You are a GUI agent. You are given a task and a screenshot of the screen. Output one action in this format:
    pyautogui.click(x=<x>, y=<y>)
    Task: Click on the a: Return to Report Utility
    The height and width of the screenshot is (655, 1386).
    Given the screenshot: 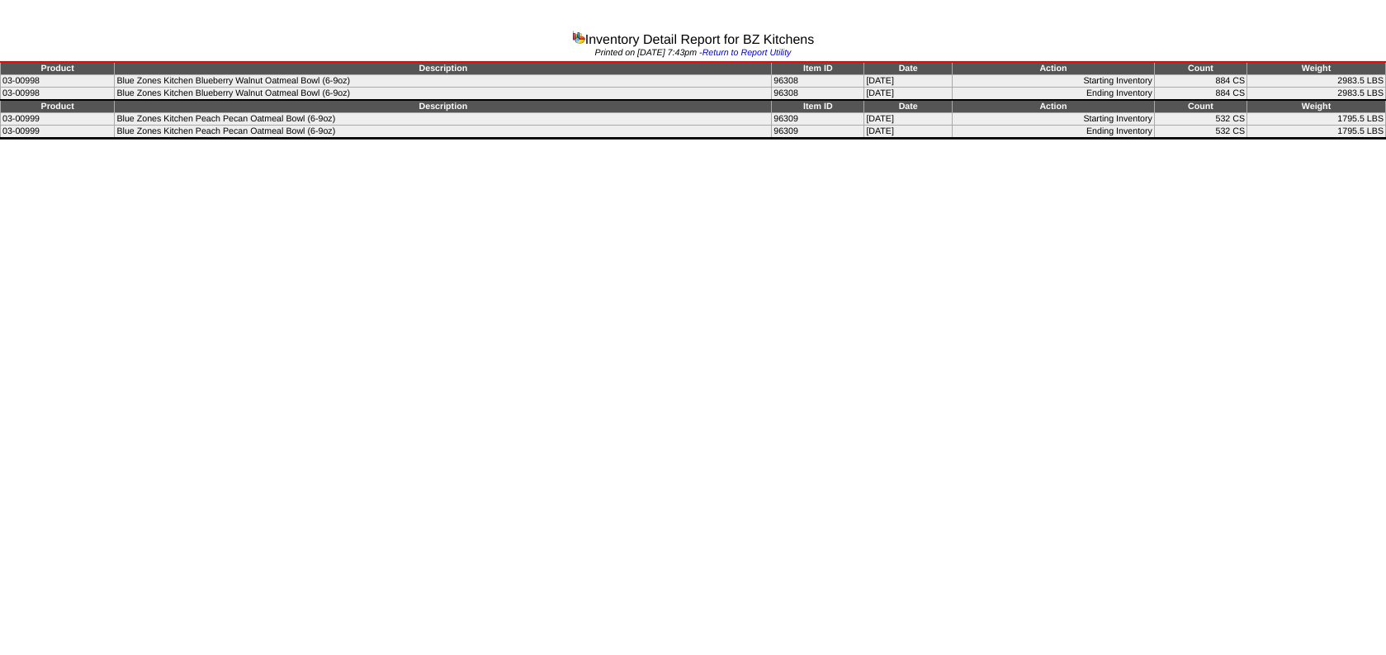 What is the action you would take?
    pyautogui.click(x=747, y=53)
    